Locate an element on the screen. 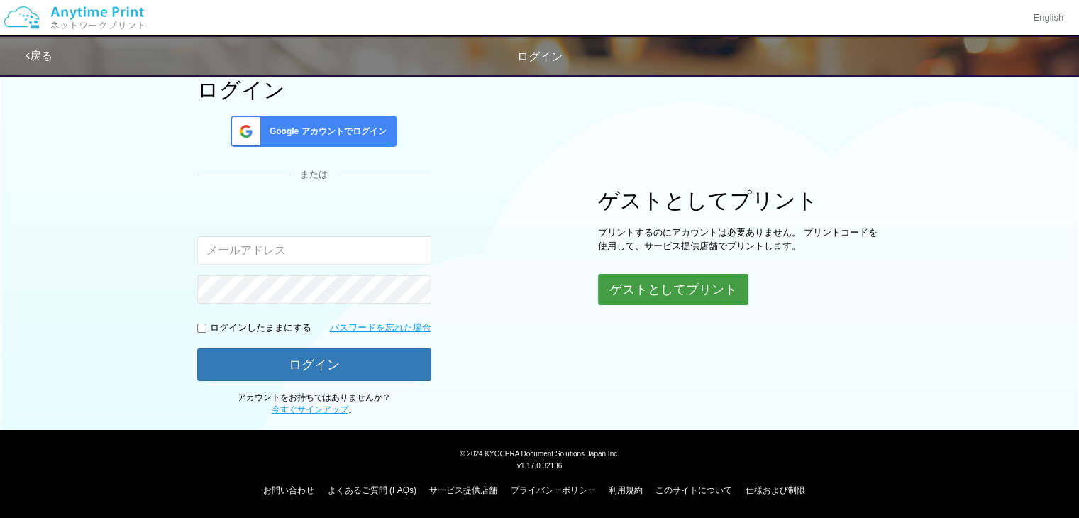  input: メールアドレス is located at coordinates (314, 250).